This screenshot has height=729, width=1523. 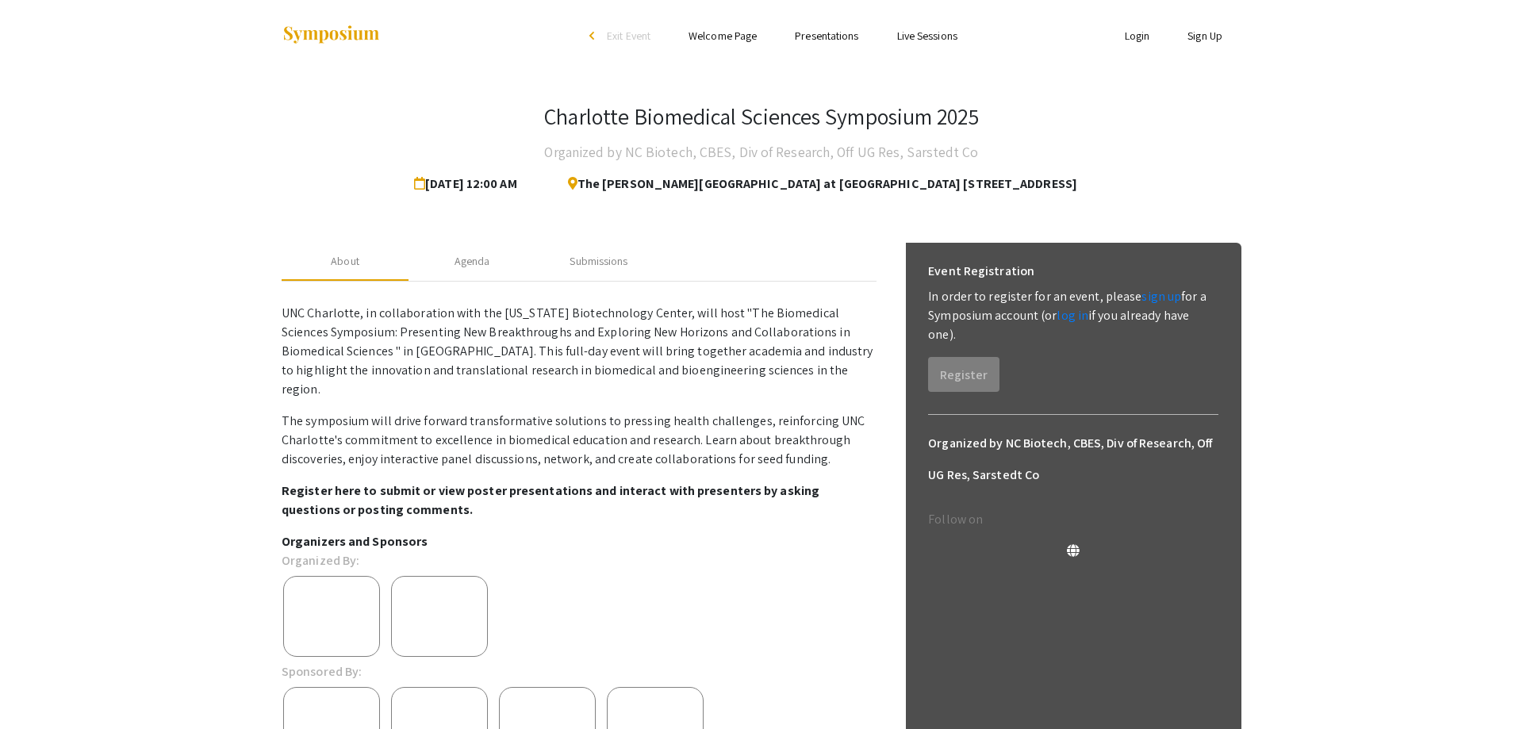 What do you see at coordinates (761, 117) in the screenshot?
I see `h3: Charlotte Biomedical Sciences Symposium 2025` at bounding box center [761, 117].